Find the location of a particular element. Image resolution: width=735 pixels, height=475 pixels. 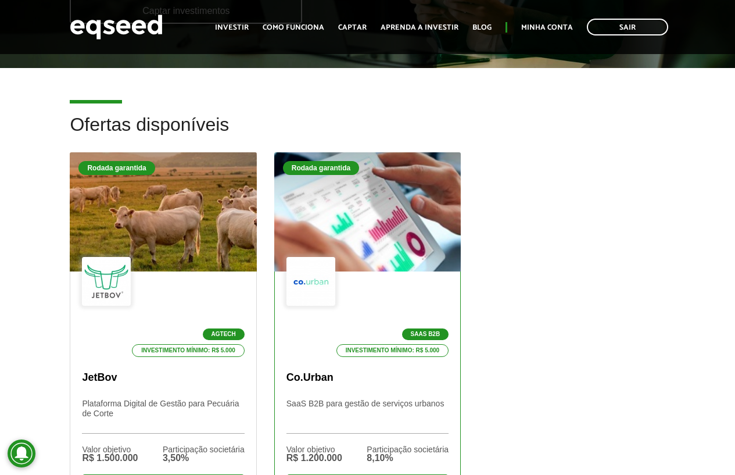

a: Minha conta is located at coordinates (547, 27).